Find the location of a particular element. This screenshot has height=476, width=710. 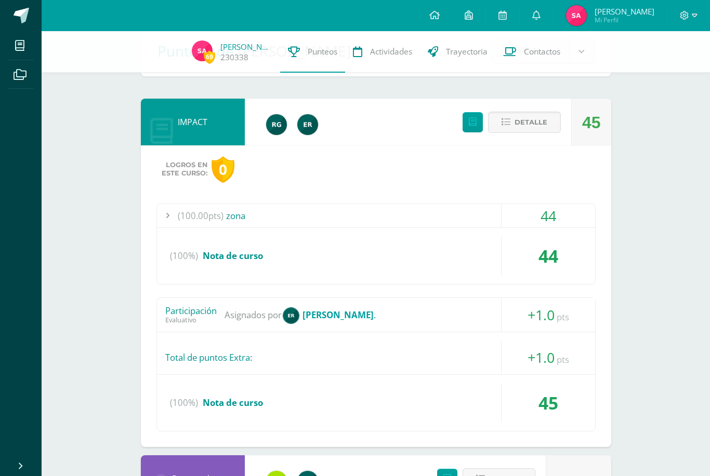

span: Actividades is located at coordinates (391, 51).